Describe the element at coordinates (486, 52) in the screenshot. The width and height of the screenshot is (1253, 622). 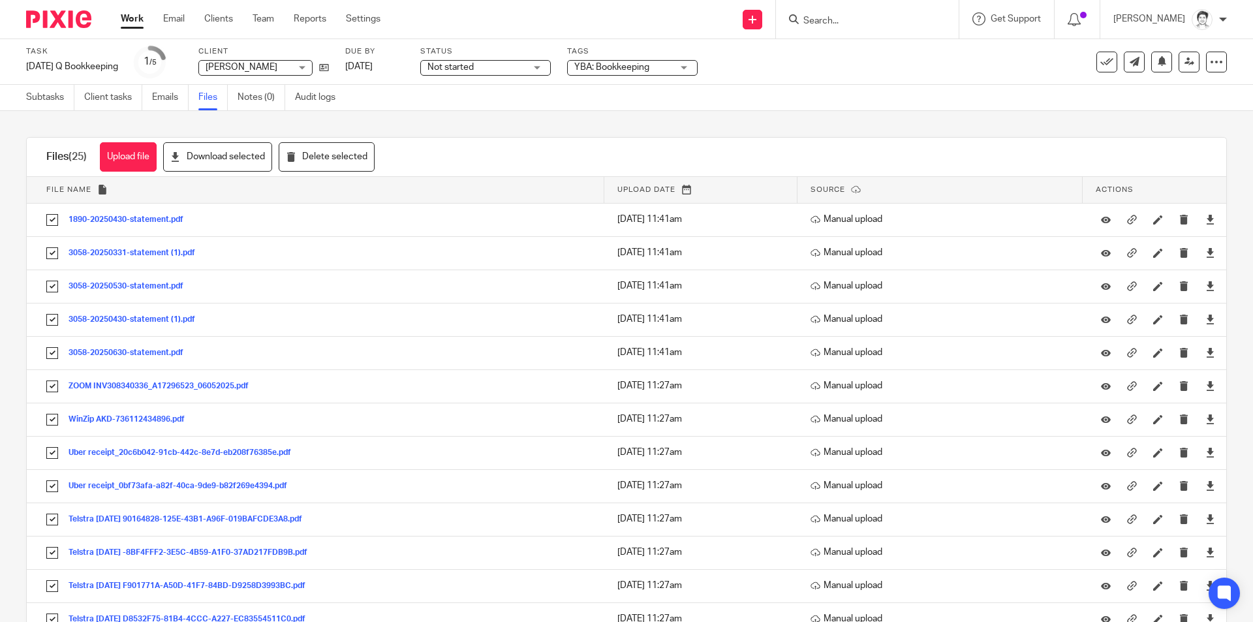
I see `label: Status` at that location.